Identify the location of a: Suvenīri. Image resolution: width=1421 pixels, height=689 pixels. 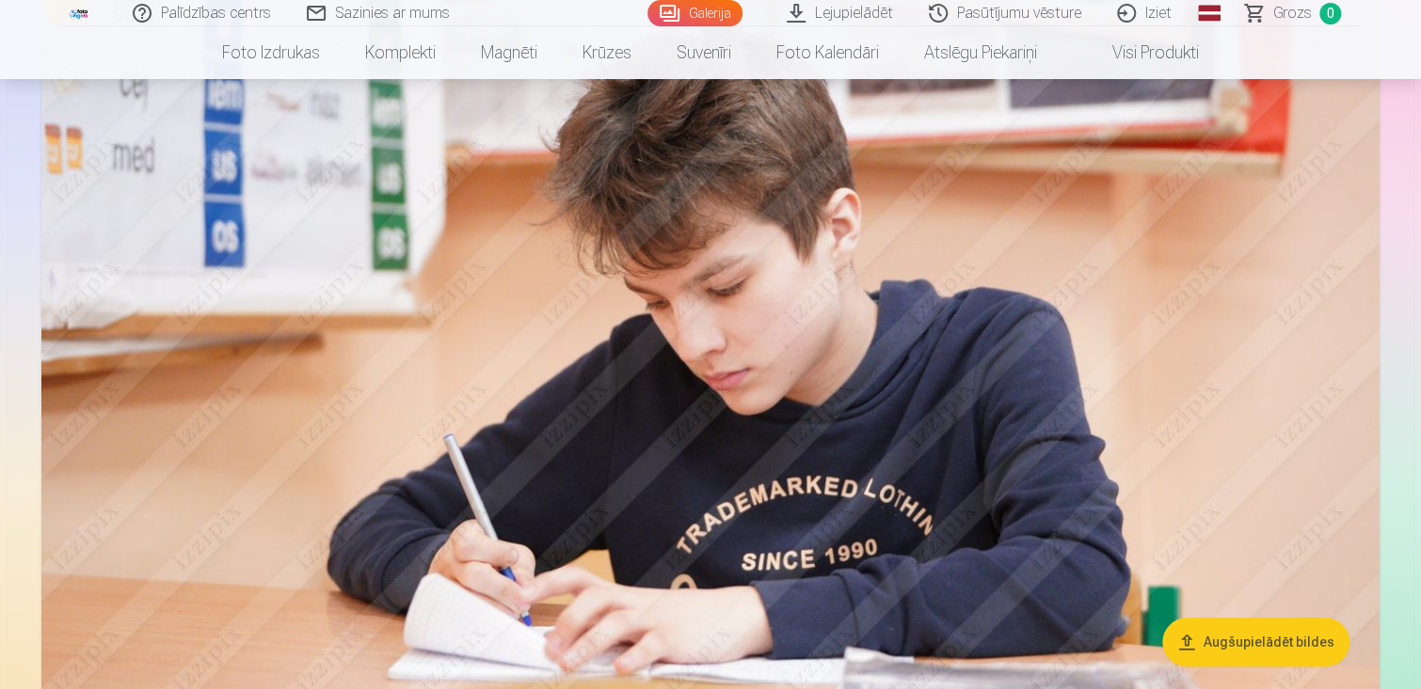
(704, 53).